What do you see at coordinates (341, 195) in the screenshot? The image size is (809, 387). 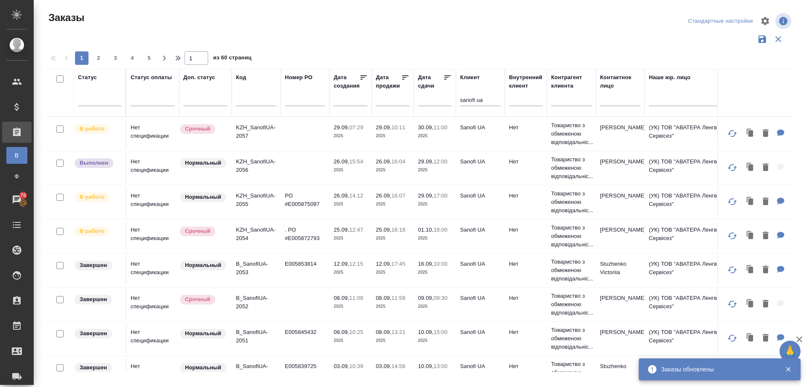 I see `p: 26.09,` at bounding box center [341, 195].